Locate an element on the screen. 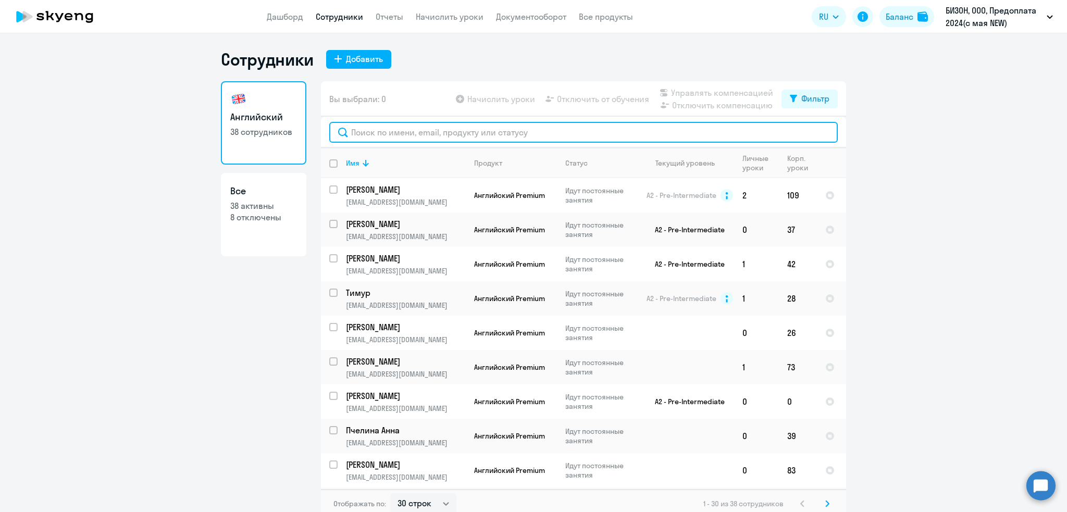 The image size is (1067, 512). p: Тимур is located at coordinates (405, 293).